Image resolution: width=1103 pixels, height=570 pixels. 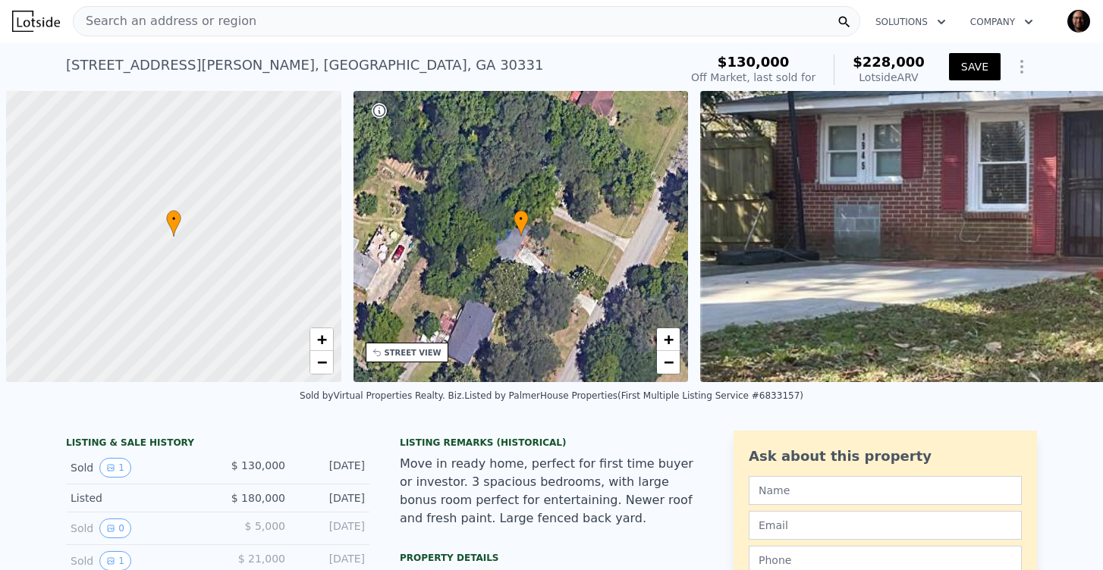 I want to click on span: $ 180,000, so click(x=258, y=498).